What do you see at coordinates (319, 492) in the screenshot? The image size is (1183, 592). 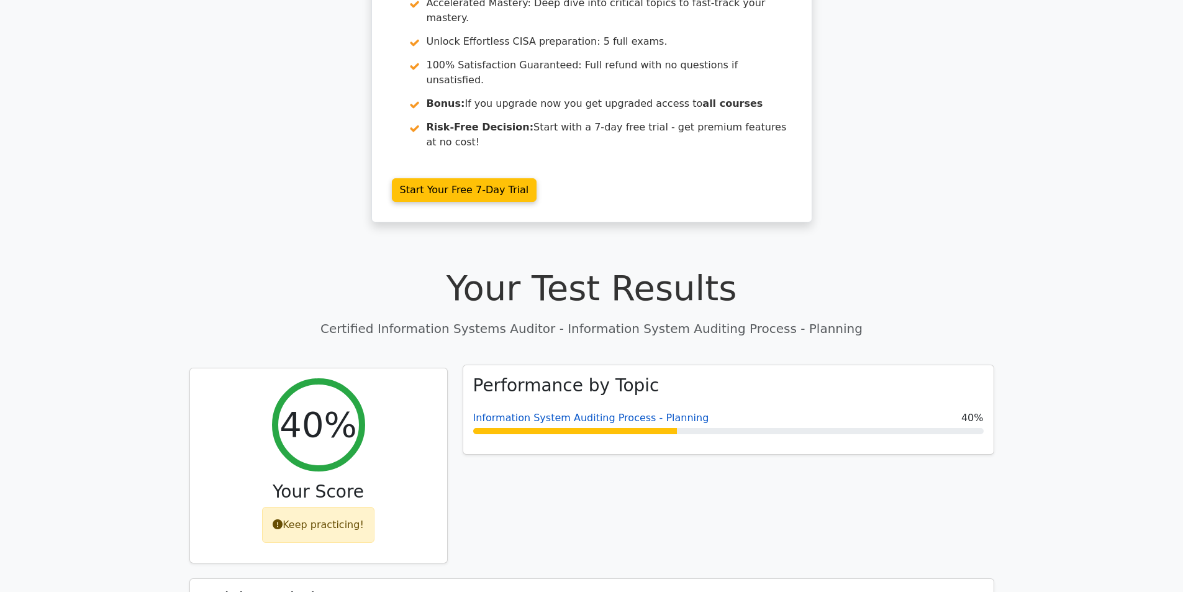 I see `h3: Your Score` at bounding box center [319, 492].